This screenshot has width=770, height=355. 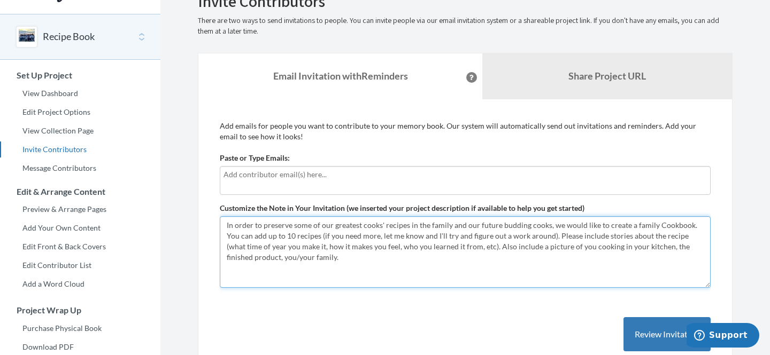 I want to click on p: Add emails for people you want to contribute to your memory book. Our system will automatically s..., so click(x=465, y=131).